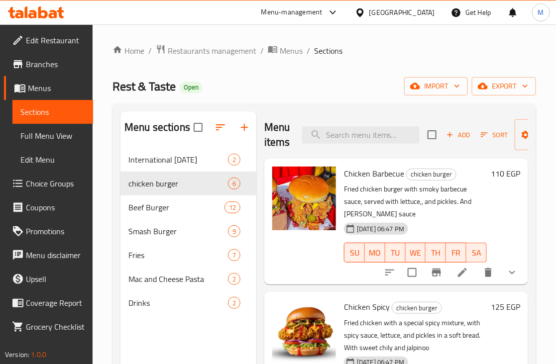 The image size is (556, 364). What do you see at coordinates (55, 327) in the screenshot?
I see `span: Grocery Checklist` at bounding box center [55, 327].